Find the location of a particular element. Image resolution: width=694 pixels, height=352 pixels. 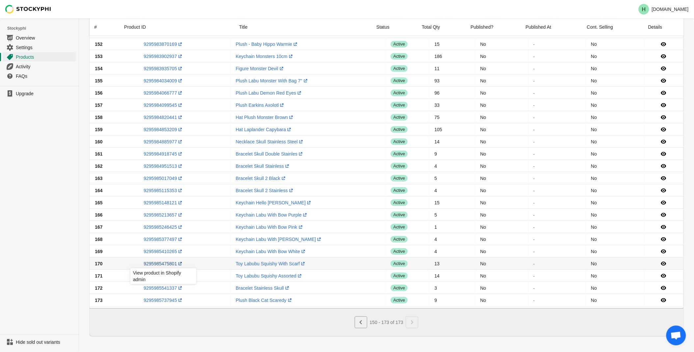

span: Settings is located at coordinates (45, 47).